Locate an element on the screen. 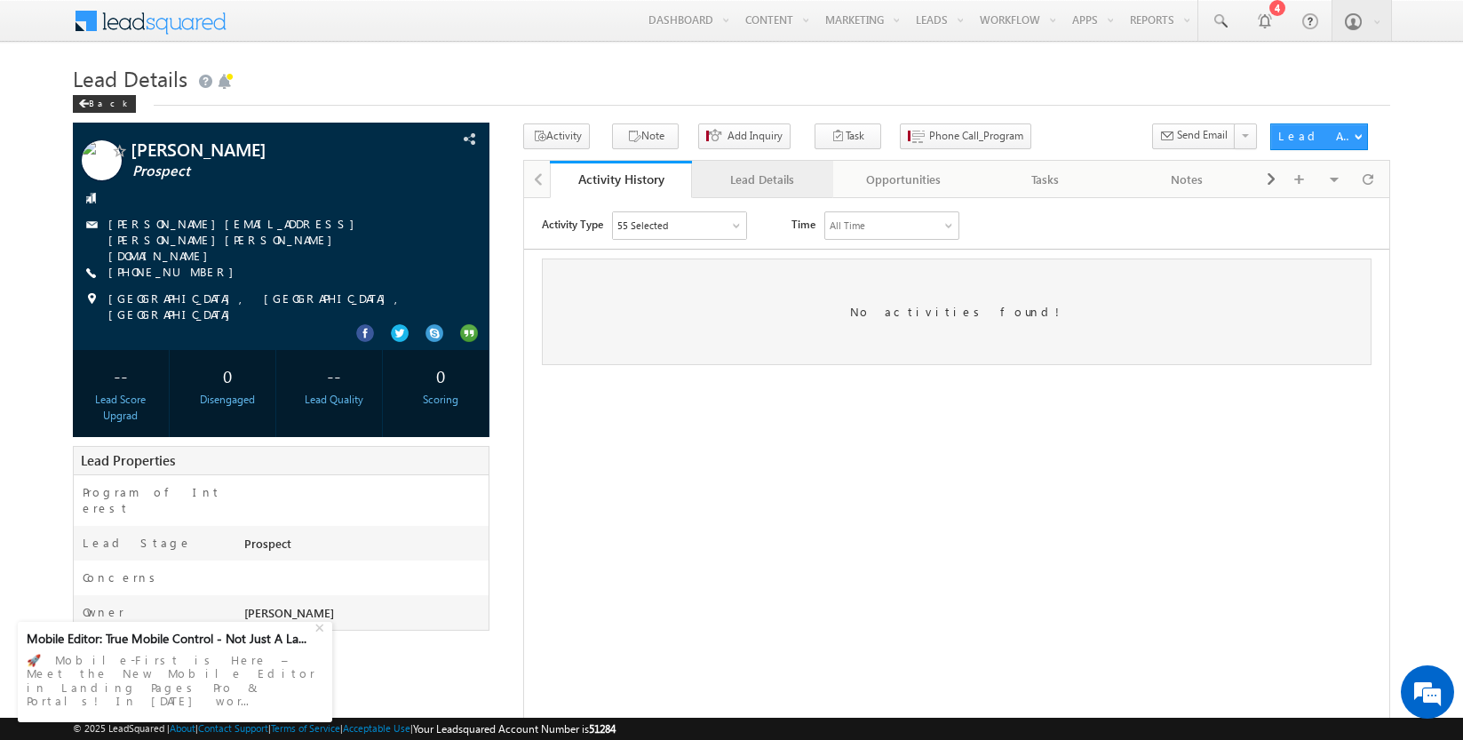 The height and width of the screenshot is (740, 1463). span: Lead Properties is located at coordinates (128, 460).